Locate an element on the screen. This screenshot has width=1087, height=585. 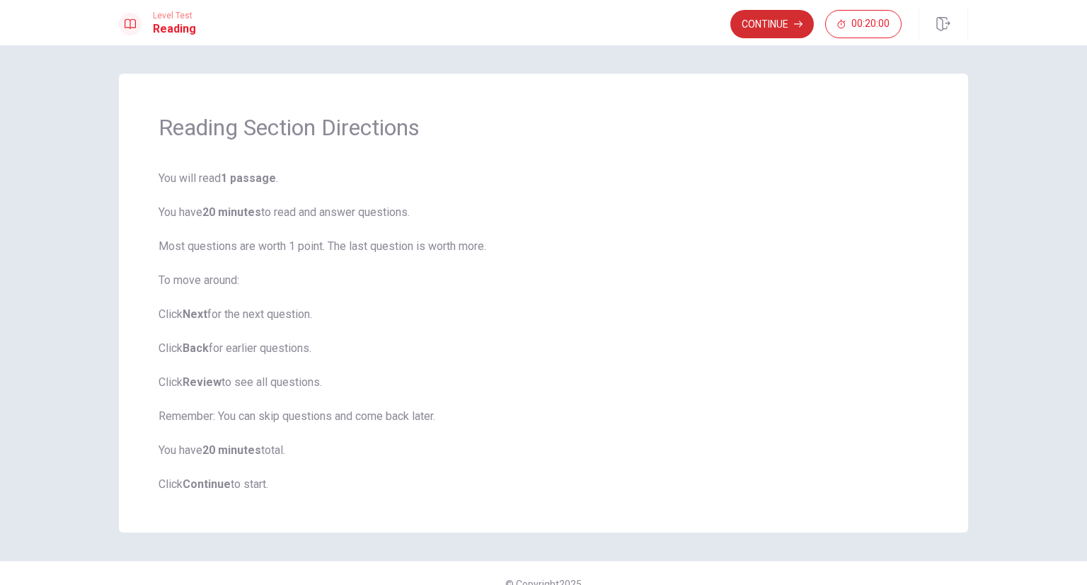
b: Back is located at coordinates (195, 348).